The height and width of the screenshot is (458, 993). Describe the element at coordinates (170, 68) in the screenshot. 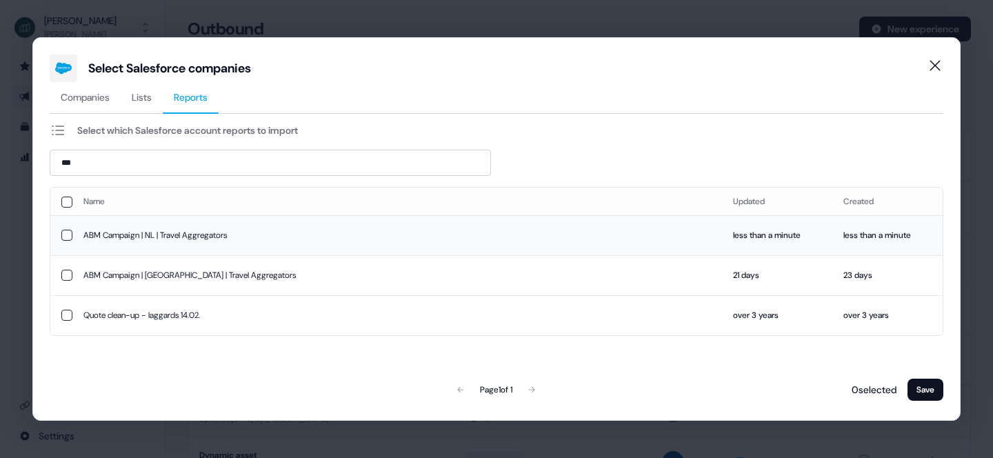

I see `div: Select Salesforce companies` at that location.